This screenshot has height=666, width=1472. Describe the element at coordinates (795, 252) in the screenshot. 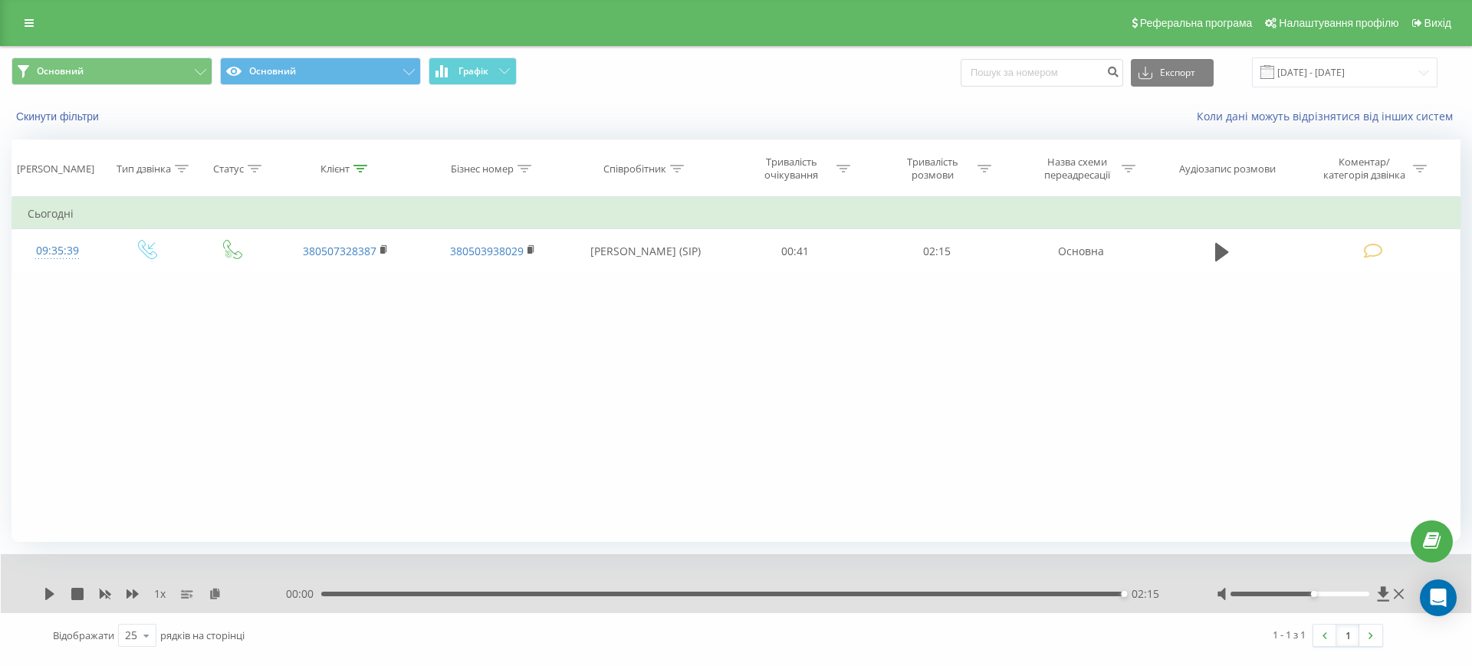

I see `td: 00:41` at that location.